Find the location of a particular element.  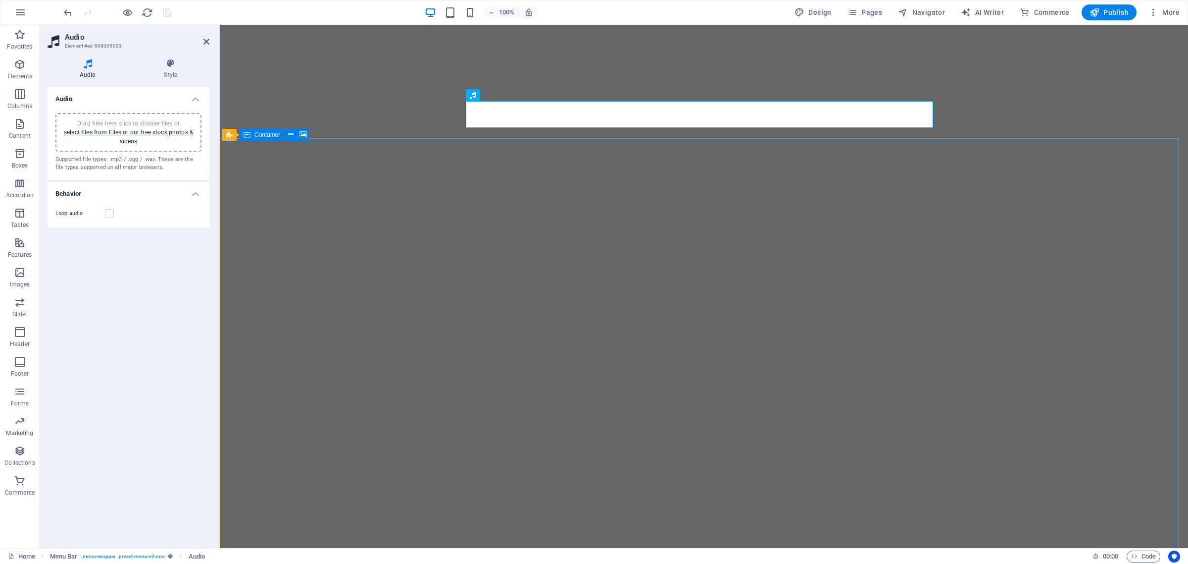

i: Reload page is located at coordinates (147, 12).